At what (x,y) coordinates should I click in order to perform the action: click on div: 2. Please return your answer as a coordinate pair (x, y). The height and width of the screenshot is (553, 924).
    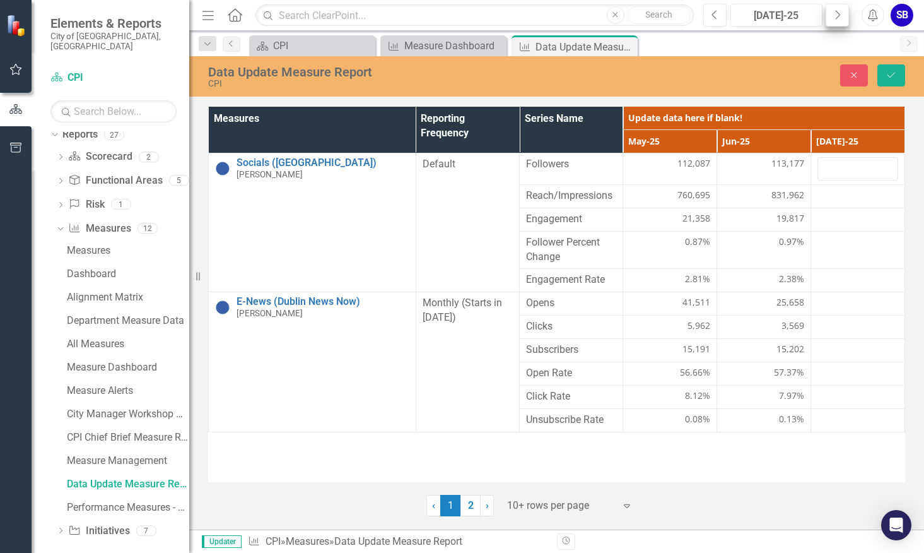
    Looking at the image, I should click on (149, 156).